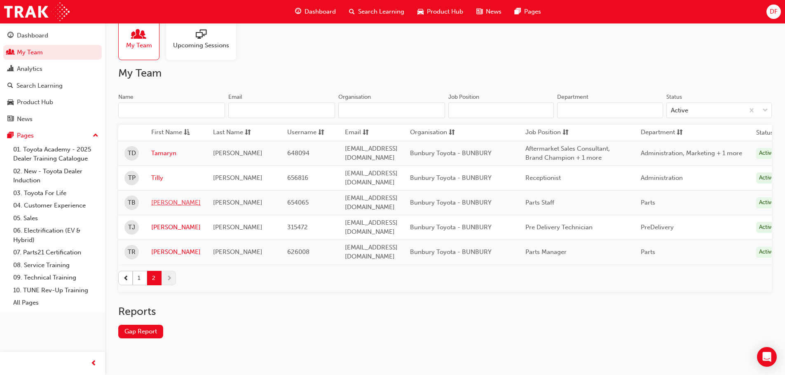 This screenshot has width=785, height=375. Describe the element at coordinates (301, 133) in the screenshot. I see `span: Username` at that location.